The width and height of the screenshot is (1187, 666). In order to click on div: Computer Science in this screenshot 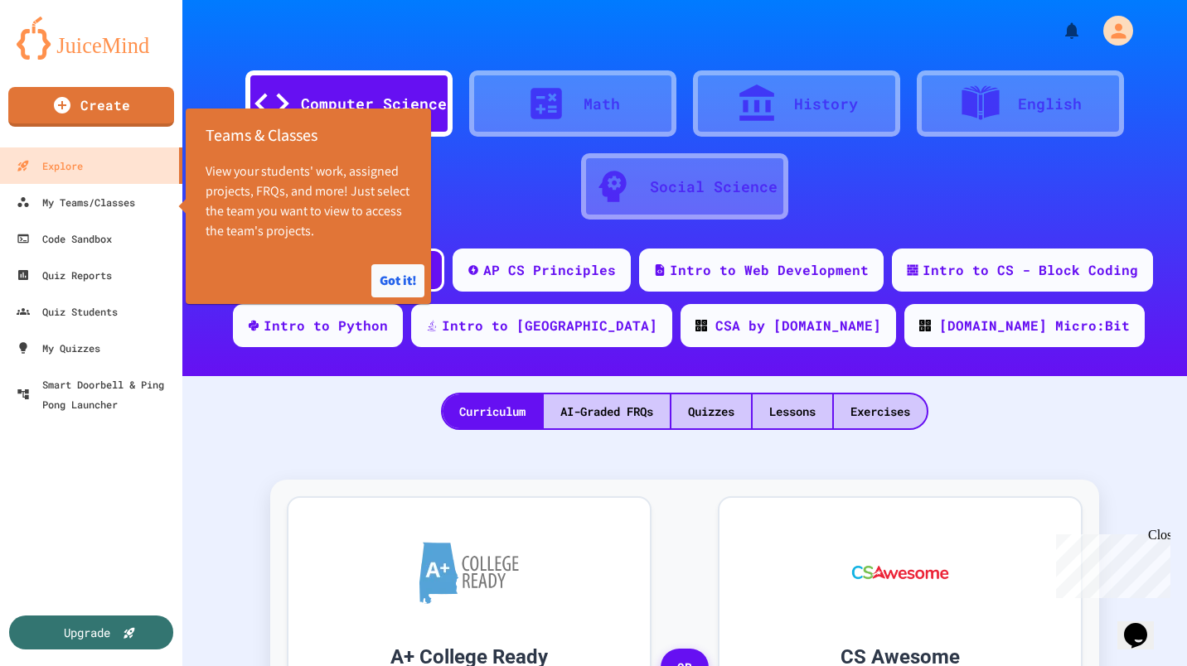, I will do `click(374, 104)`.